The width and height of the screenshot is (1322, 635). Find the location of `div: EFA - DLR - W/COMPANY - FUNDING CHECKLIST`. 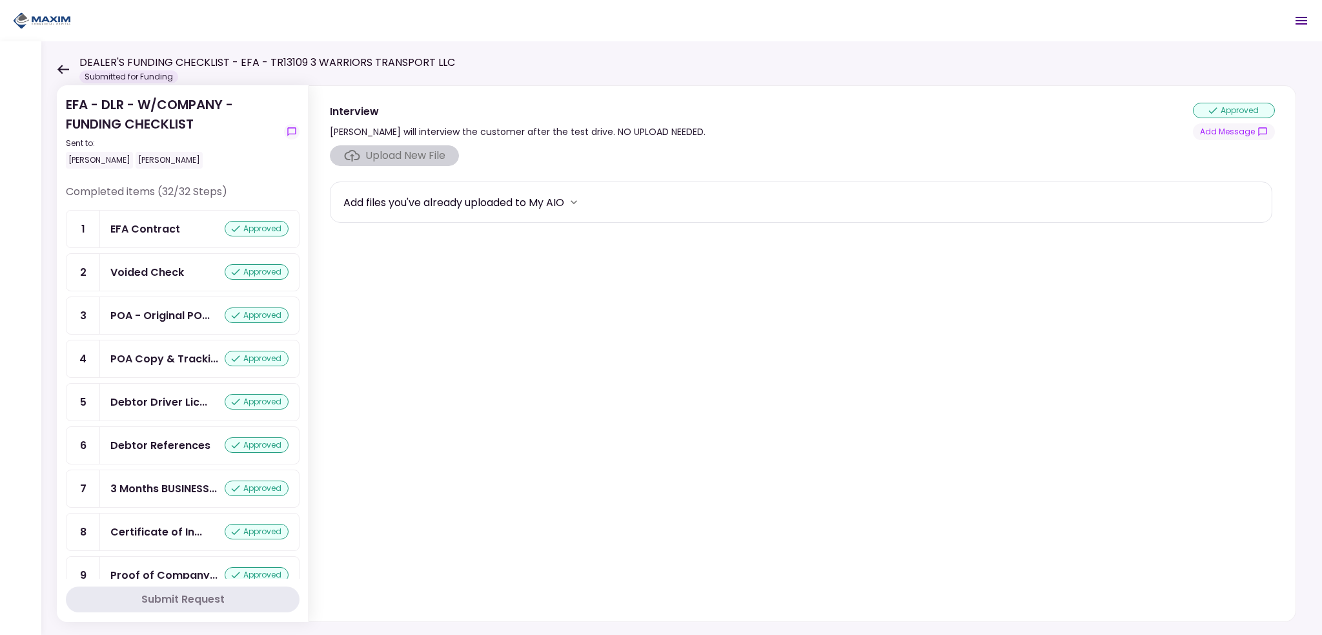

div: EFA - DLR - W/COMPANY - FUNDING CHECKLIST is located at coordinates (172, 132).